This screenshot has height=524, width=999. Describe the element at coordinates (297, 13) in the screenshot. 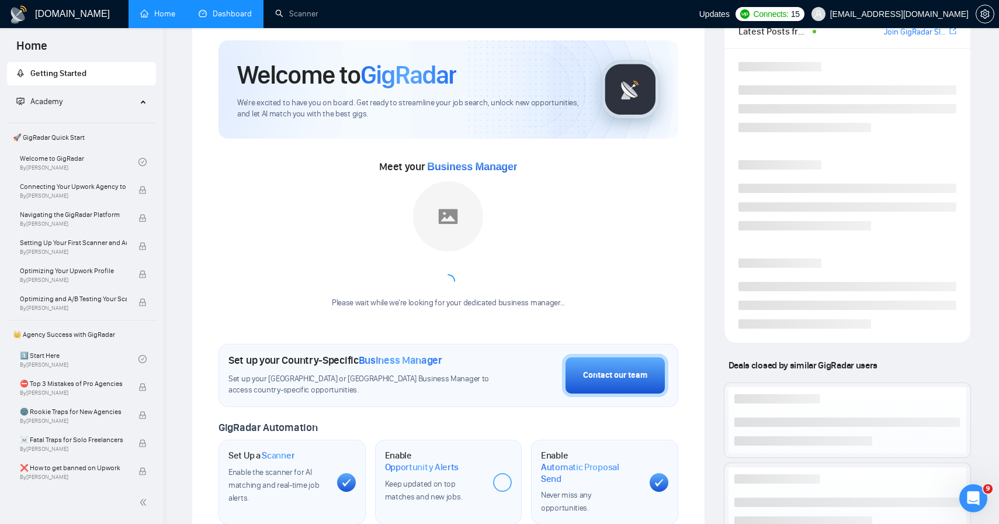

I see `a: searchScanner` at that location.